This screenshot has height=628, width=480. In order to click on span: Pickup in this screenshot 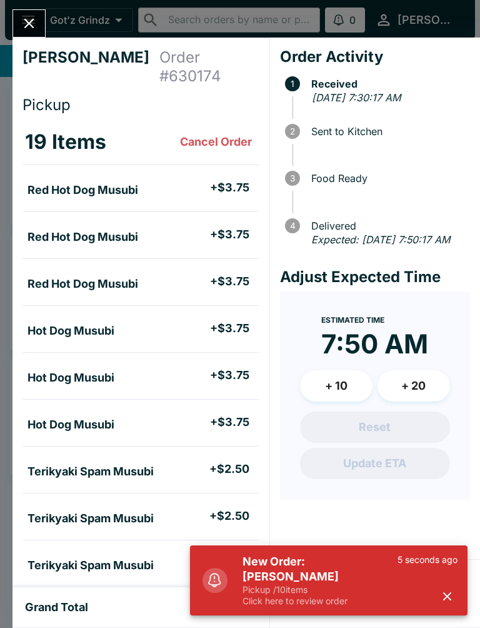, I will do `click(46, 104)`.